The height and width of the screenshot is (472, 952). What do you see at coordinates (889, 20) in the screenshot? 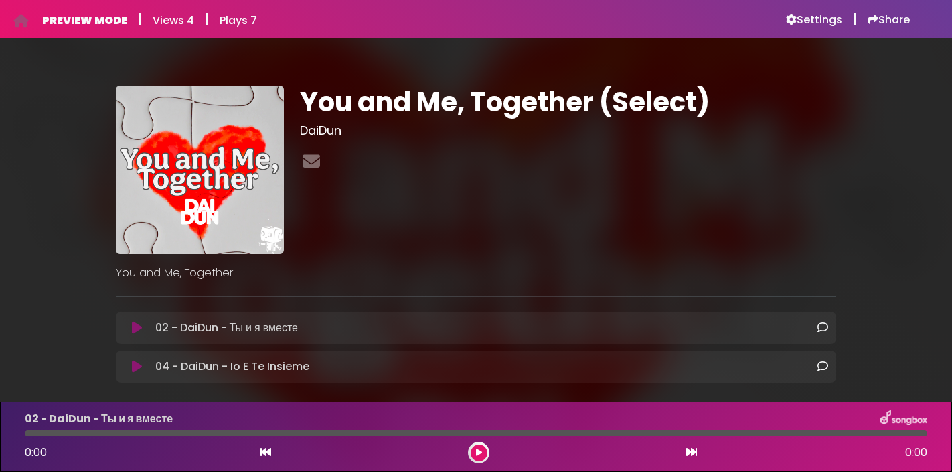
I see `a: Share` at bounding box center [889, 20].